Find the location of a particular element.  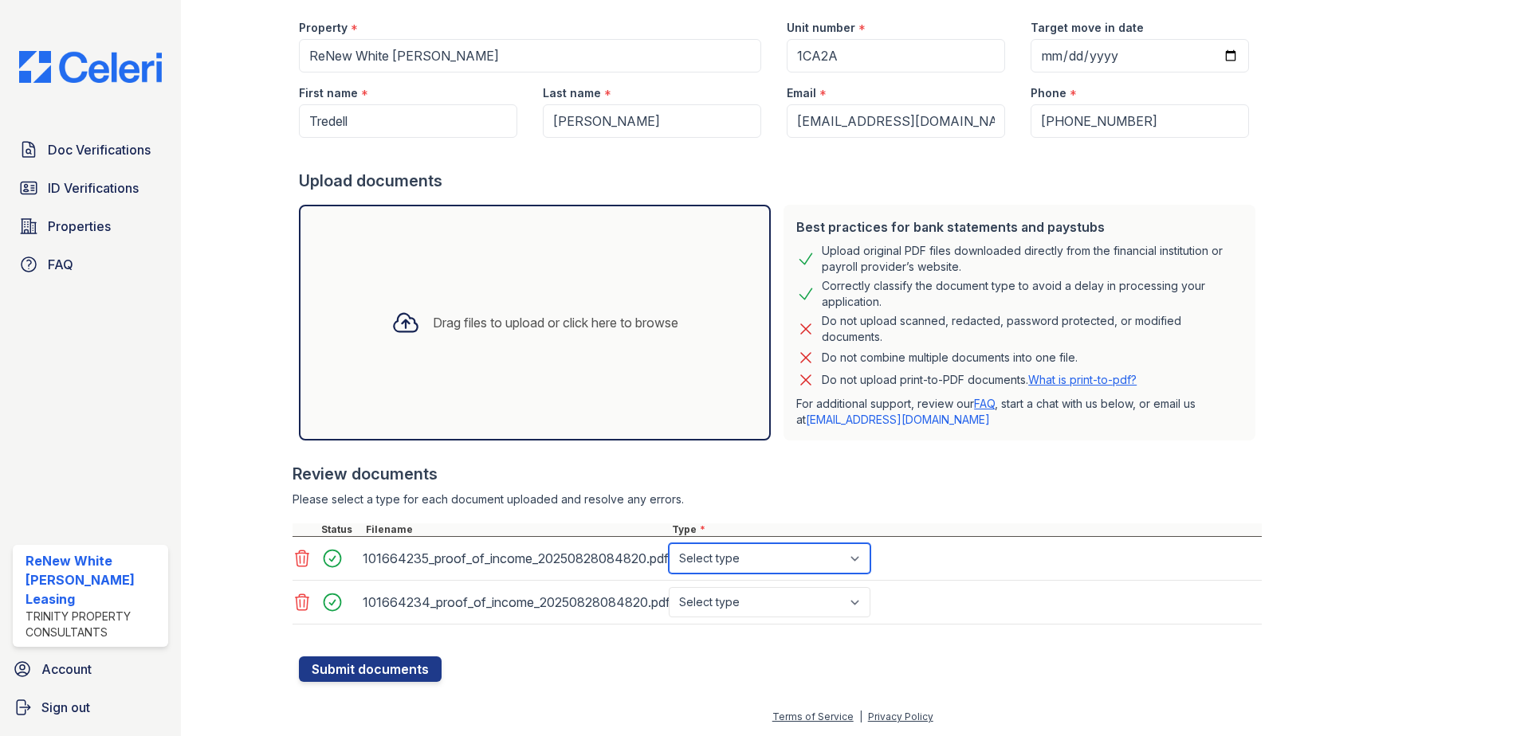

span: Sign out is located at coordinates (65, 708).